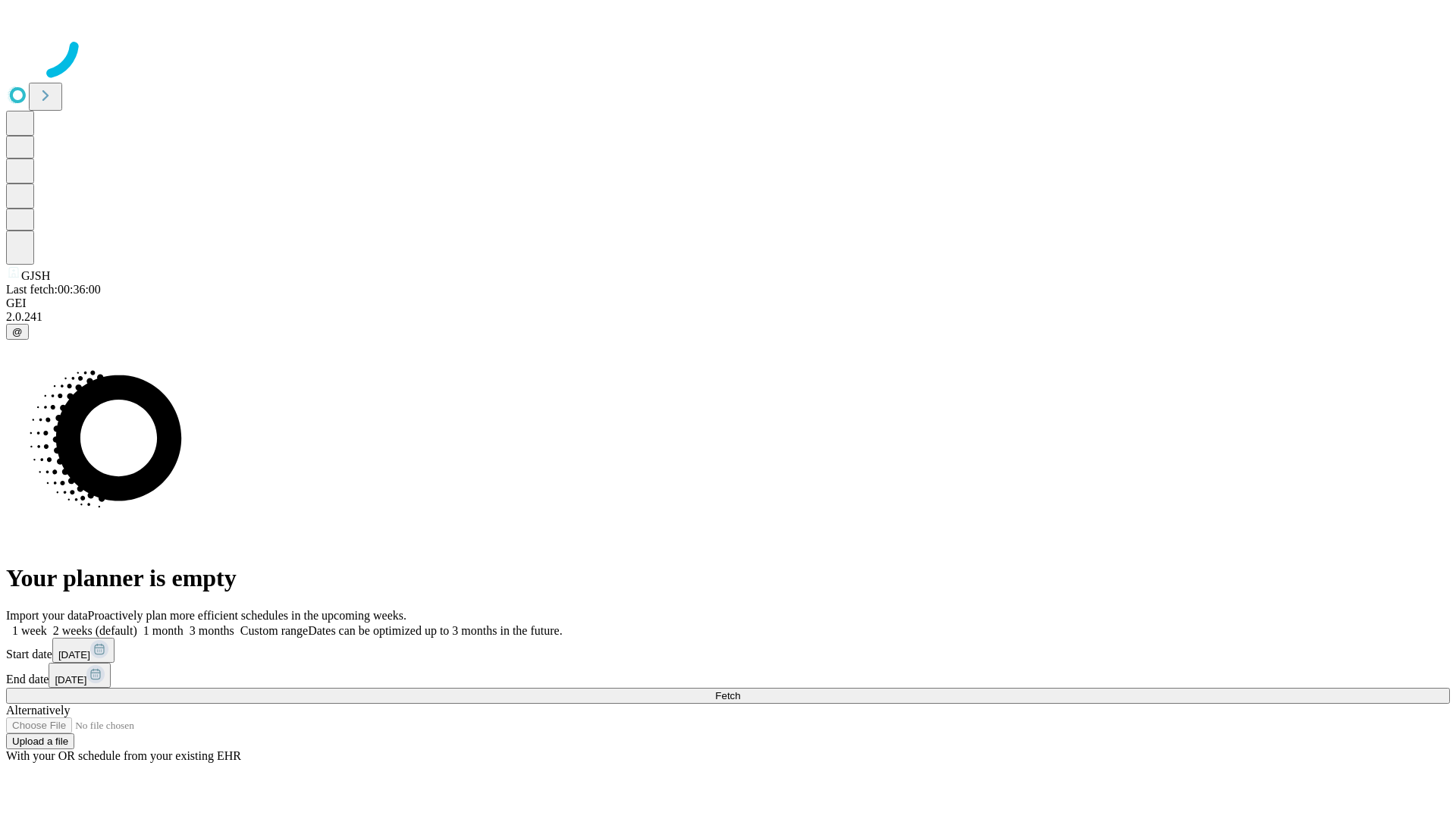 Image resolution: width=1456 pixels, height=819 pixels. I want to click on span: 2 weeks (default), so click(95, 631).